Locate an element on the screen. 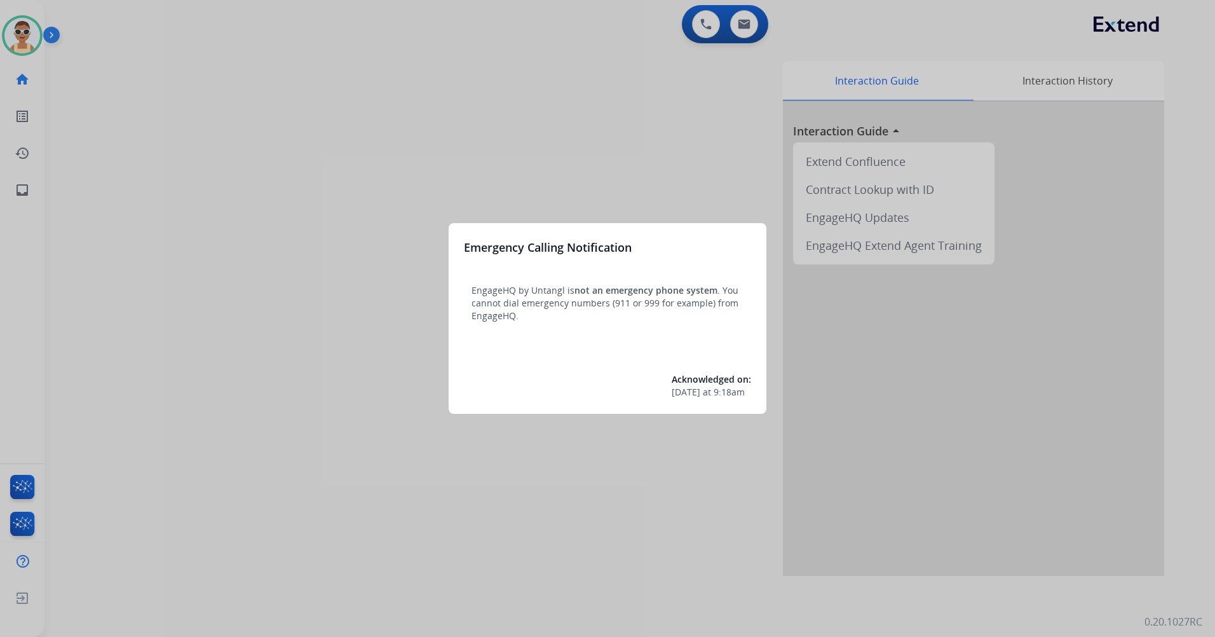 Image resolution: width=1215 pixels, height=637 pixels. h3: Emergency Calling Notification is located at coordinates (548, 247).